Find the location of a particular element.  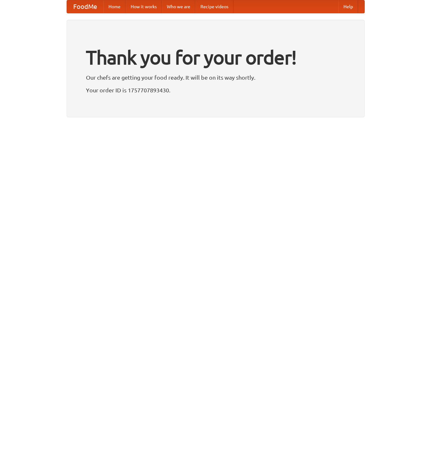

a: Recipe videos is located at coordinates (215, 7).